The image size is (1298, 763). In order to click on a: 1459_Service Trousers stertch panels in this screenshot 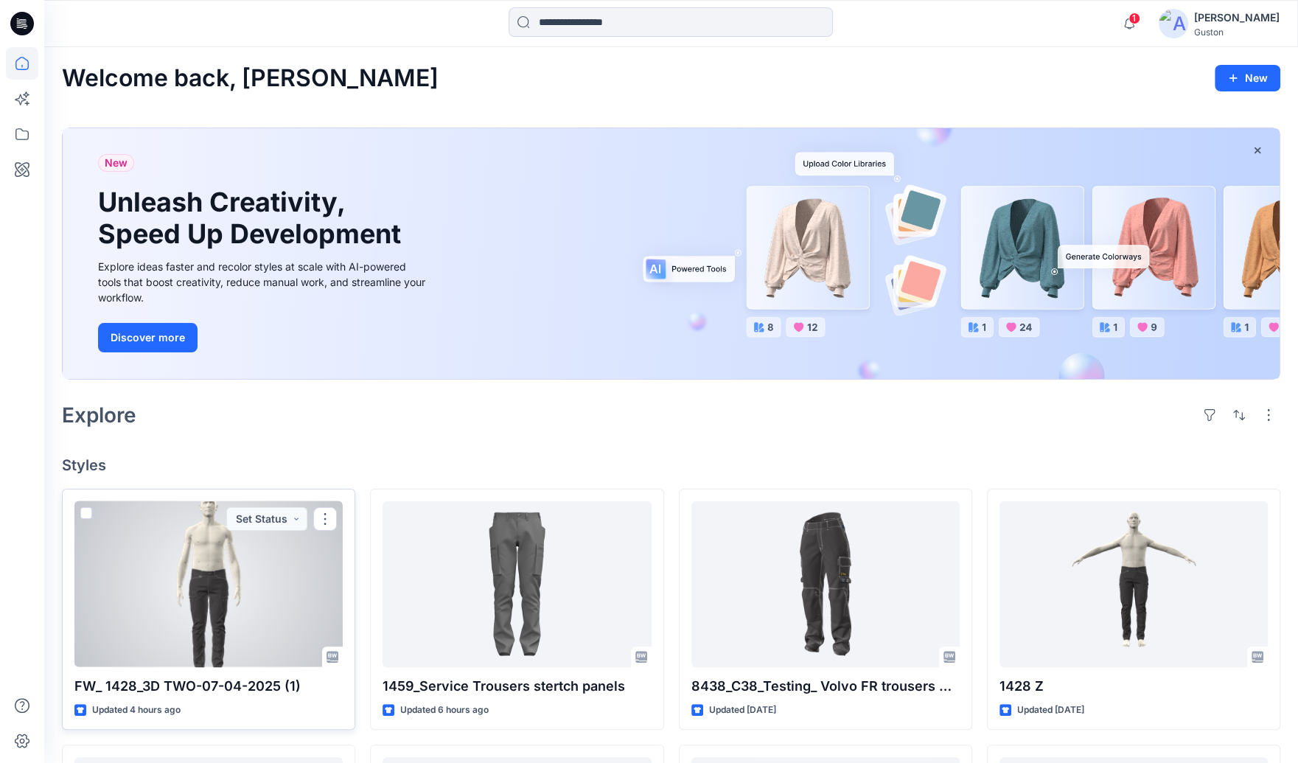, I will do `click(517, 584)`.